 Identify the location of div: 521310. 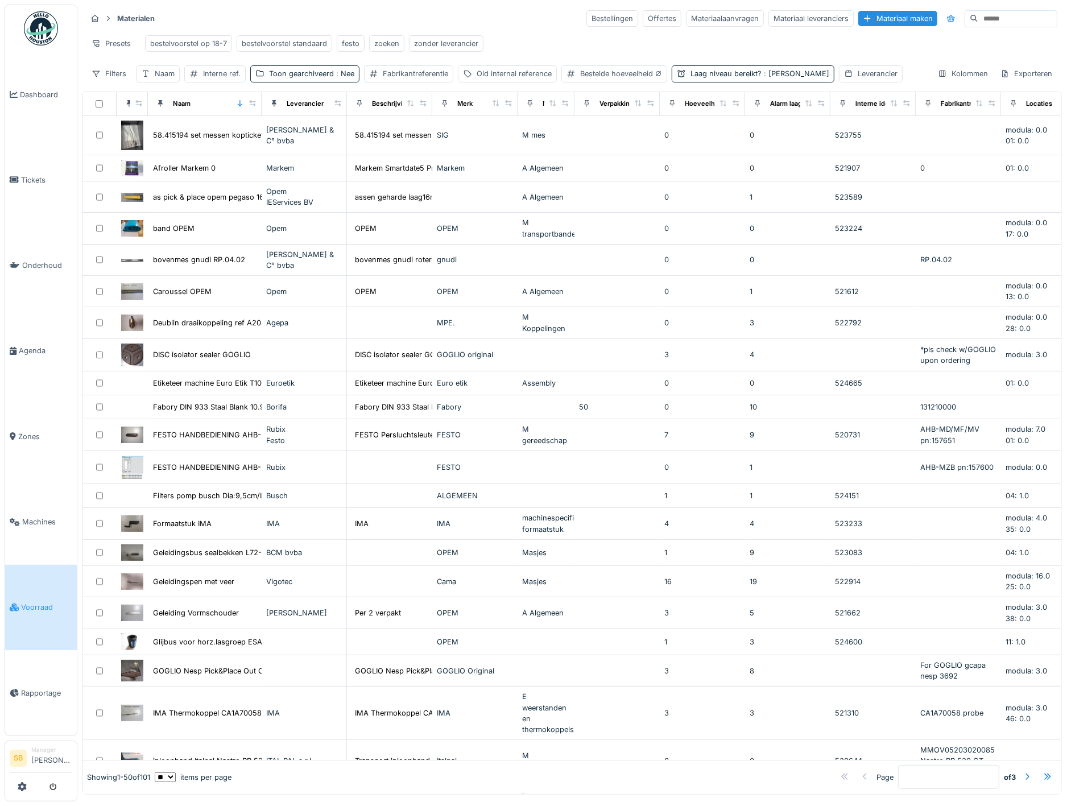
(873, 713).